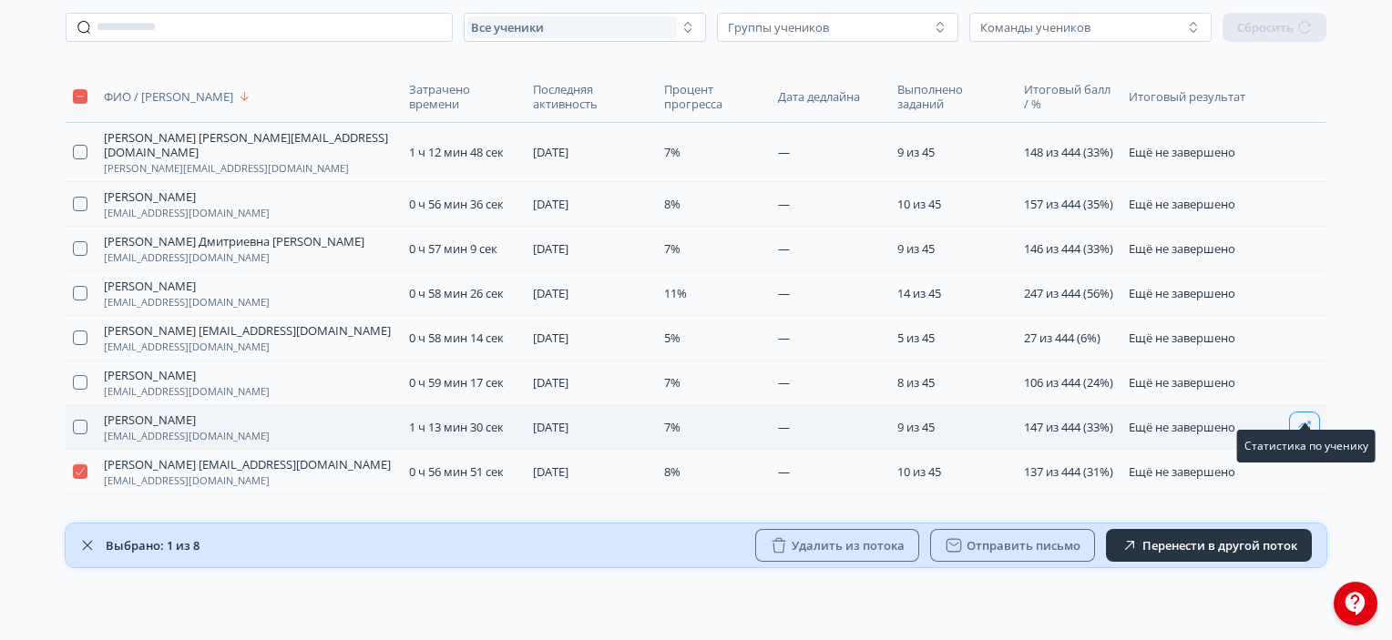  I want to click on button: Процент прогресса, so click(713, 97).